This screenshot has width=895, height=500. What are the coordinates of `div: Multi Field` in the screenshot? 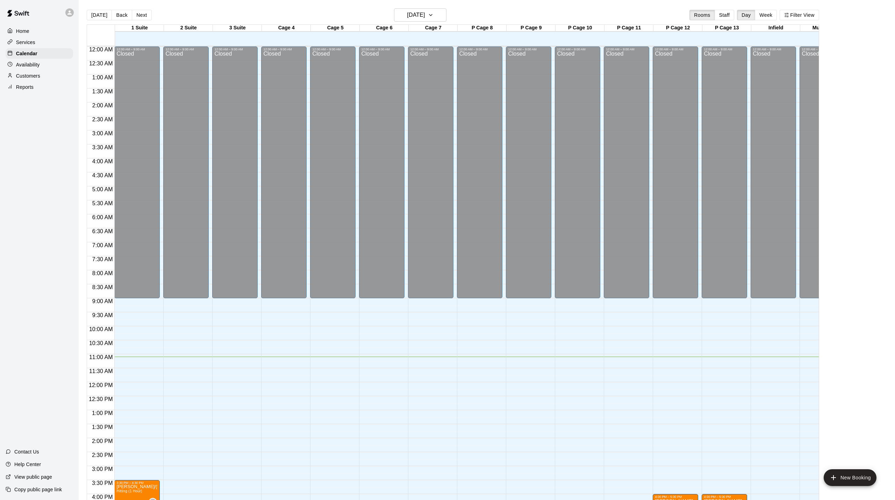 It's located at (824, 28).